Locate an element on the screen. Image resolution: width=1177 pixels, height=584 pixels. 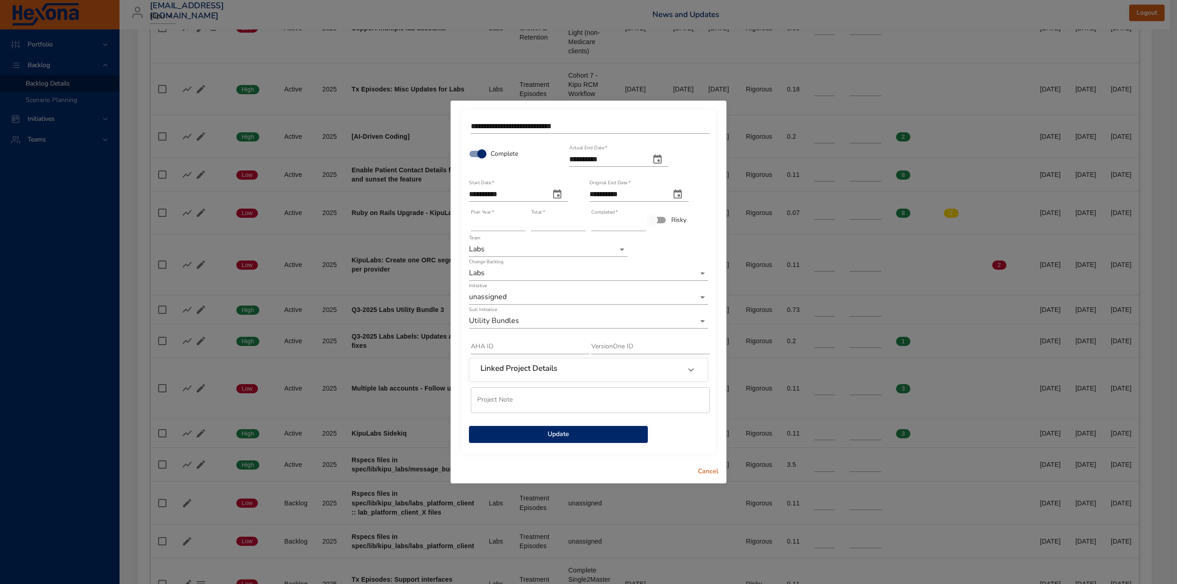
label: Team is located at coordinates (474, 238).